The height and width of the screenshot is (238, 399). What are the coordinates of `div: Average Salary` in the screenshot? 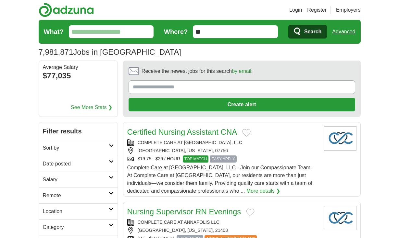 It's located at (78, 67).